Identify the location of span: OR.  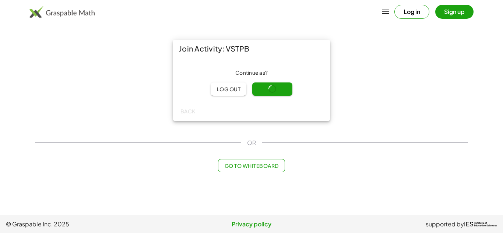
(252, 143).